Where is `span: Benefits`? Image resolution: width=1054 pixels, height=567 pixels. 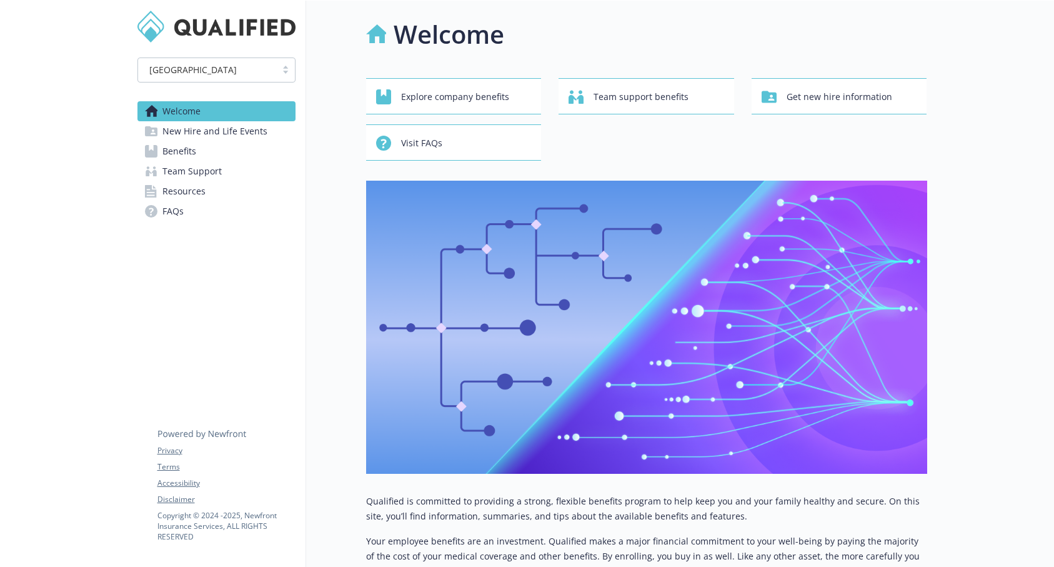 span: Benefits is located at coordinates (179, 151).